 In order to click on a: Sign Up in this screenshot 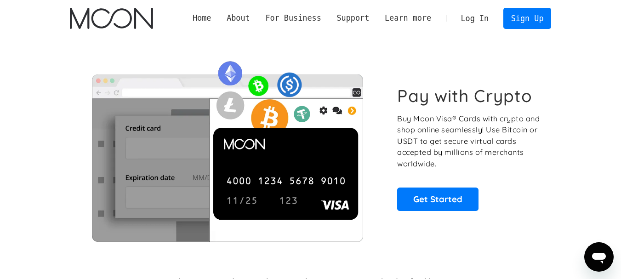, I will do `click(527, 18)`.